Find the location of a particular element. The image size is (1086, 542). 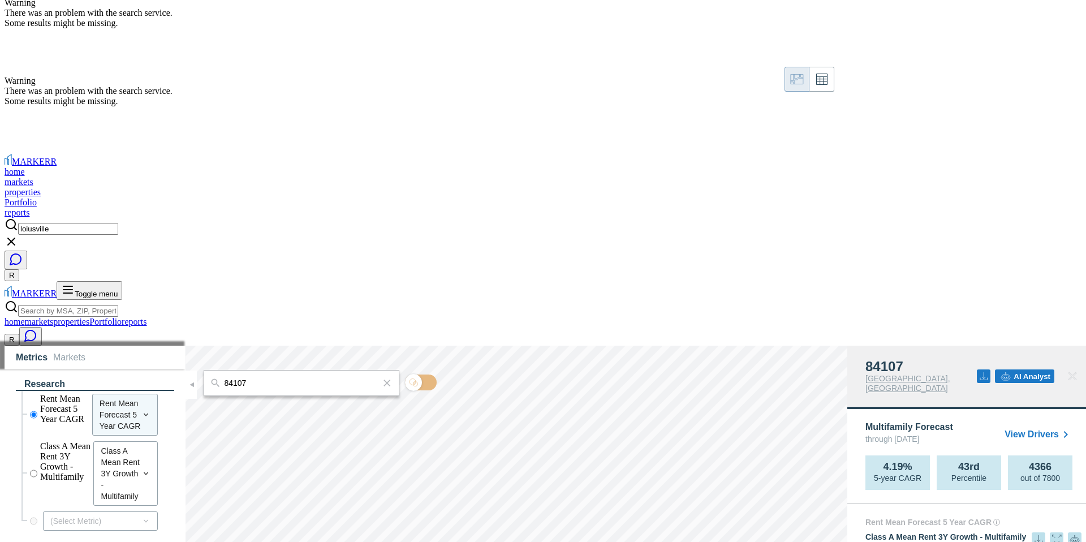

input: Search by MSA or ZIP Code is located at coordinates (301, 383).